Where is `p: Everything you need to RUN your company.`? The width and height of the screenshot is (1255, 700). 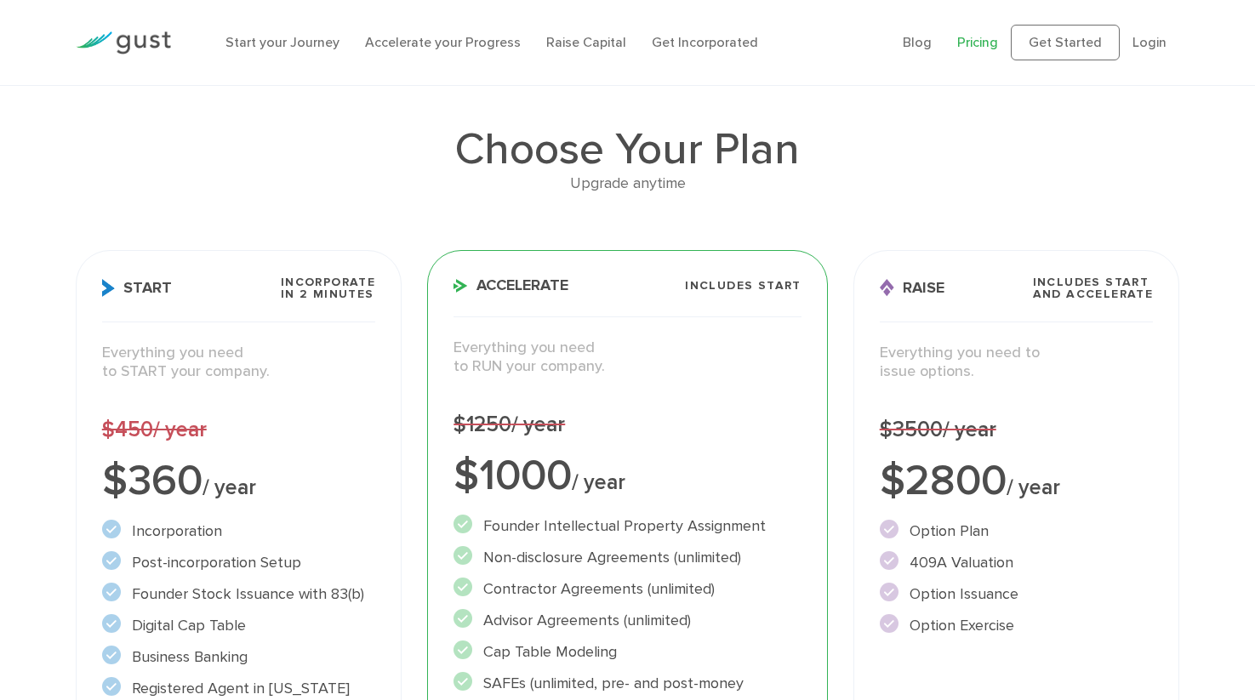
p: Everything you need to RUN your company. is located at coordinates (627, 357).